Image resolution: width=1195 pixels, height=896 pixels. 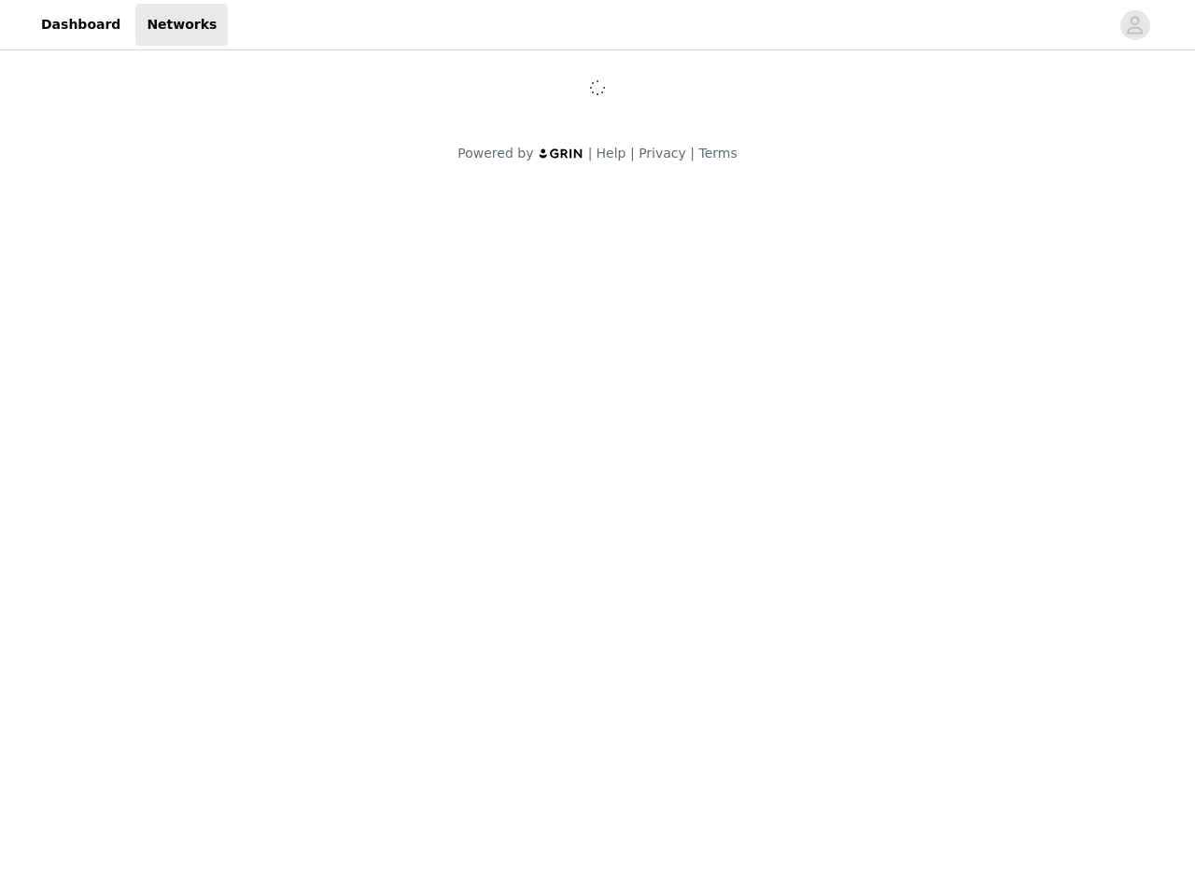 What do you see at coordinates (717, 153) in the screenshot?
I see `a: Terms` at bounding box center [717, 153].